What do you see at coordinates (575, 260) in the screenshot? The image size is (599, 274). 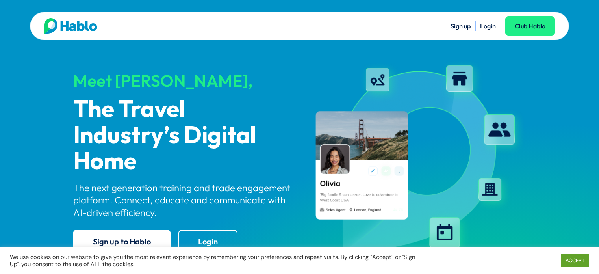 I see `a: ACCEPT` at bounding box center [575, 260].